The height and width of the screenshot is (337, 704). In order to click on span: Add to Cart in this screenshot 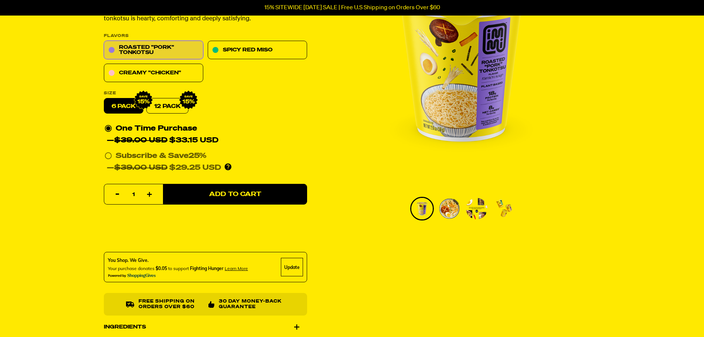, I will do `click(235, 194)`.